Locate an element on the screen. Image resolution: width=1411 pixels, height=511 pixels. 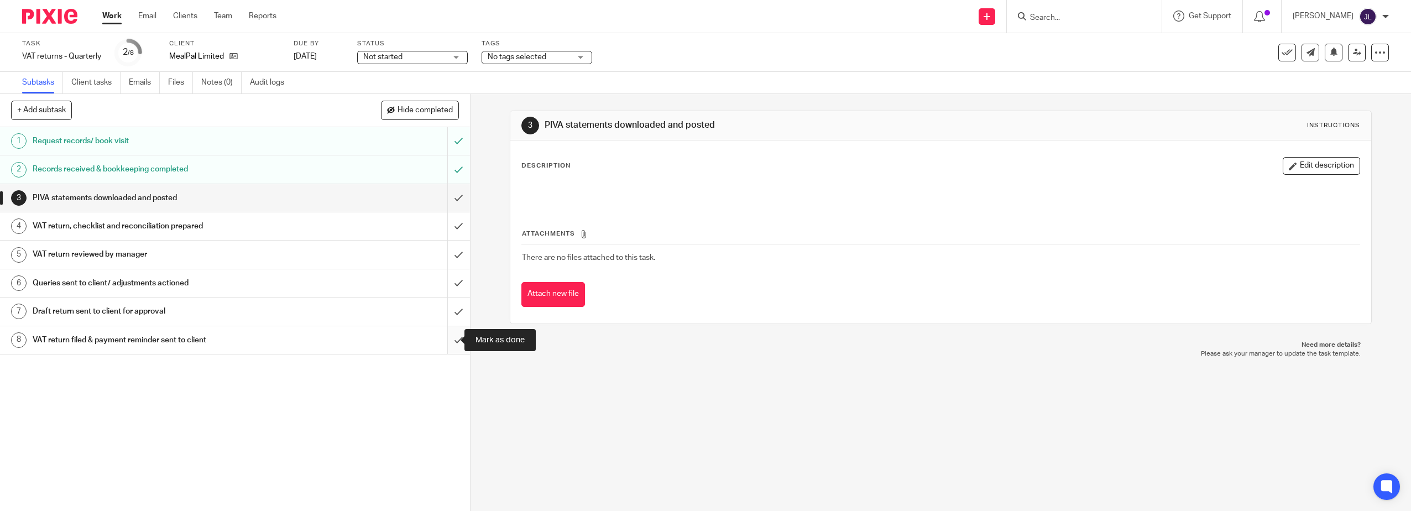
h1: VAT return filed & payment reminder sent to client is located at coordinates (167, 340).